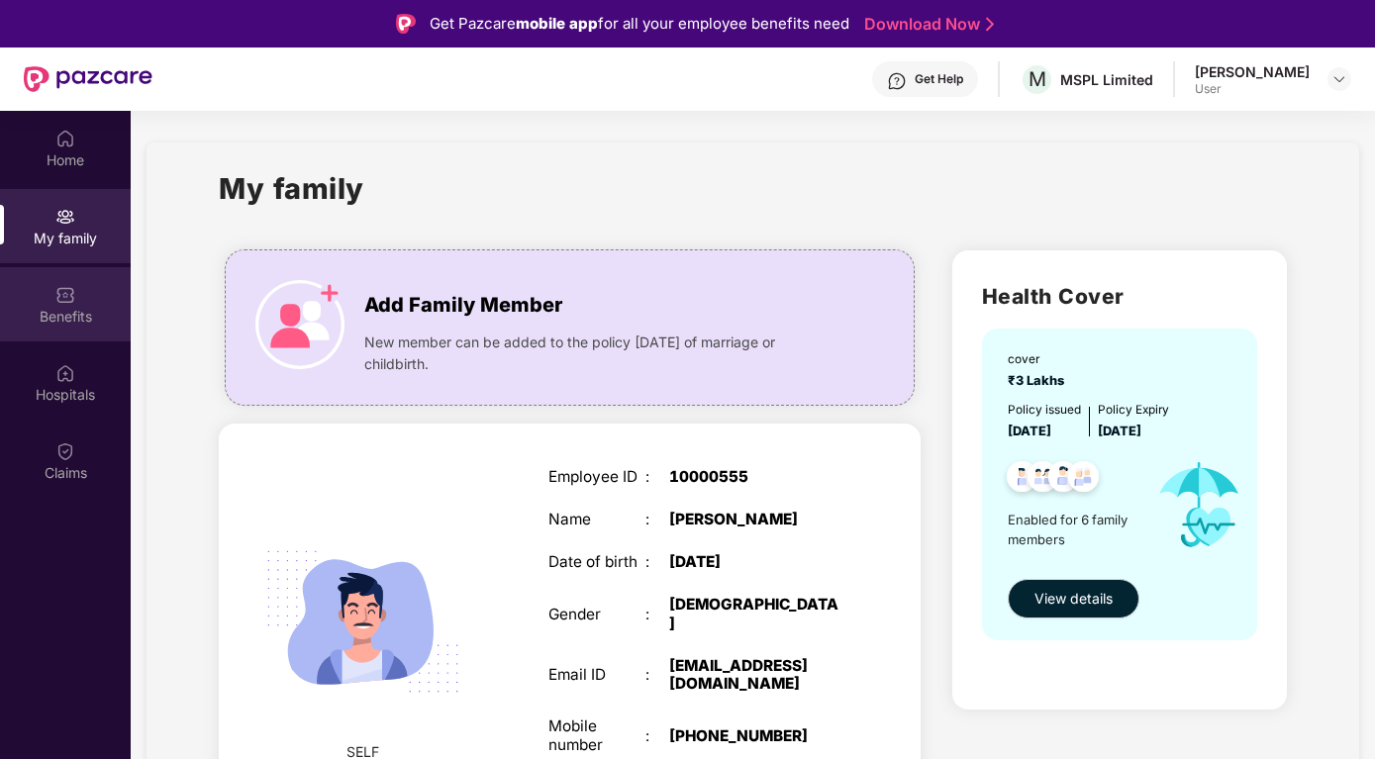 The height and width of the screenshot is (759, 1375). I want to click on div: Get Pazcare for all your employee benefits need, so click(639, 24).